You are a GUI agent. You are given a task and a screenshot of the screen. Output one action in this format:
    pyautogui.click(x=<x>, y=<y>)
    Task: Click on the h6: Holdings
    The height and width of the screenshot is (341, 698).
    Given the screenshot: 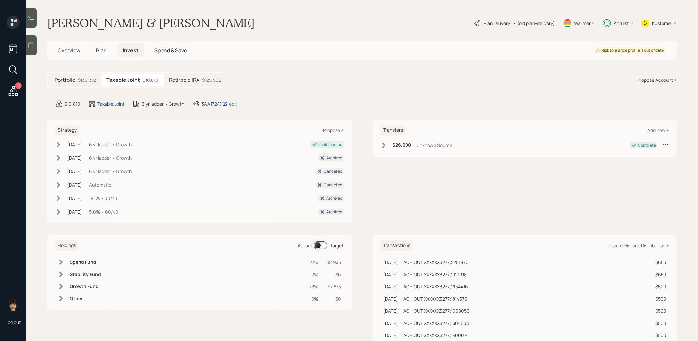 What is the action you would take?
    pyautogui.click(x=67, y=246)
    